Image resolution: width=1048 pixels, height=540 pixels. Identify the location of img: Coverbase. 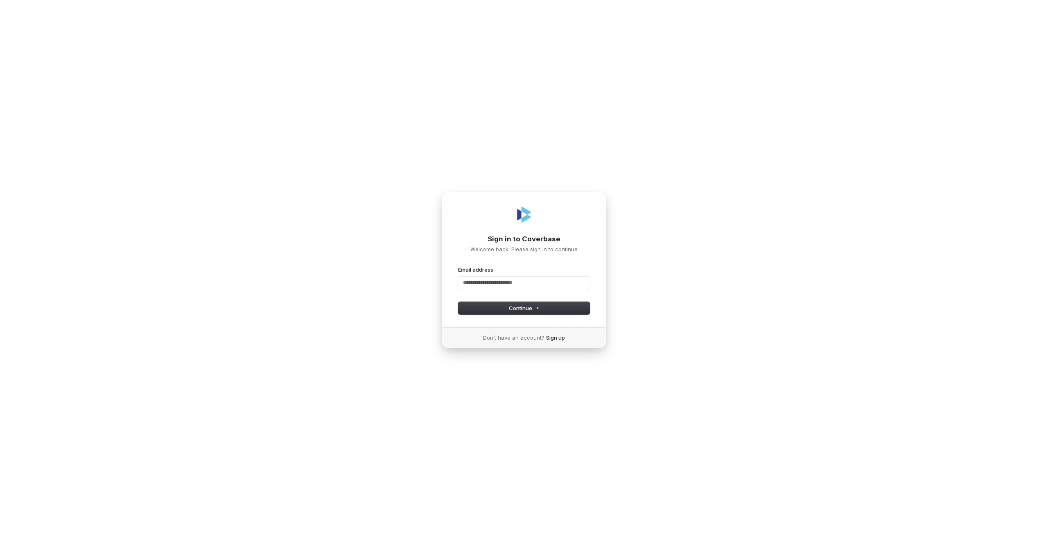
(524, 215).